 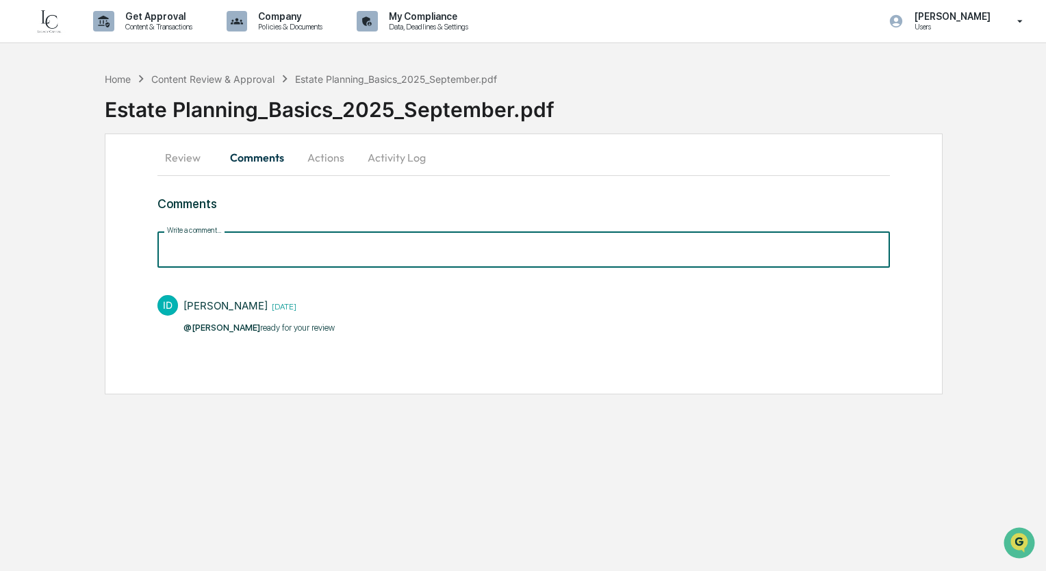 What do you see at coordinates (188, 158) in the screenshot?
I see `button: Review` at bounding box center [188, 158].